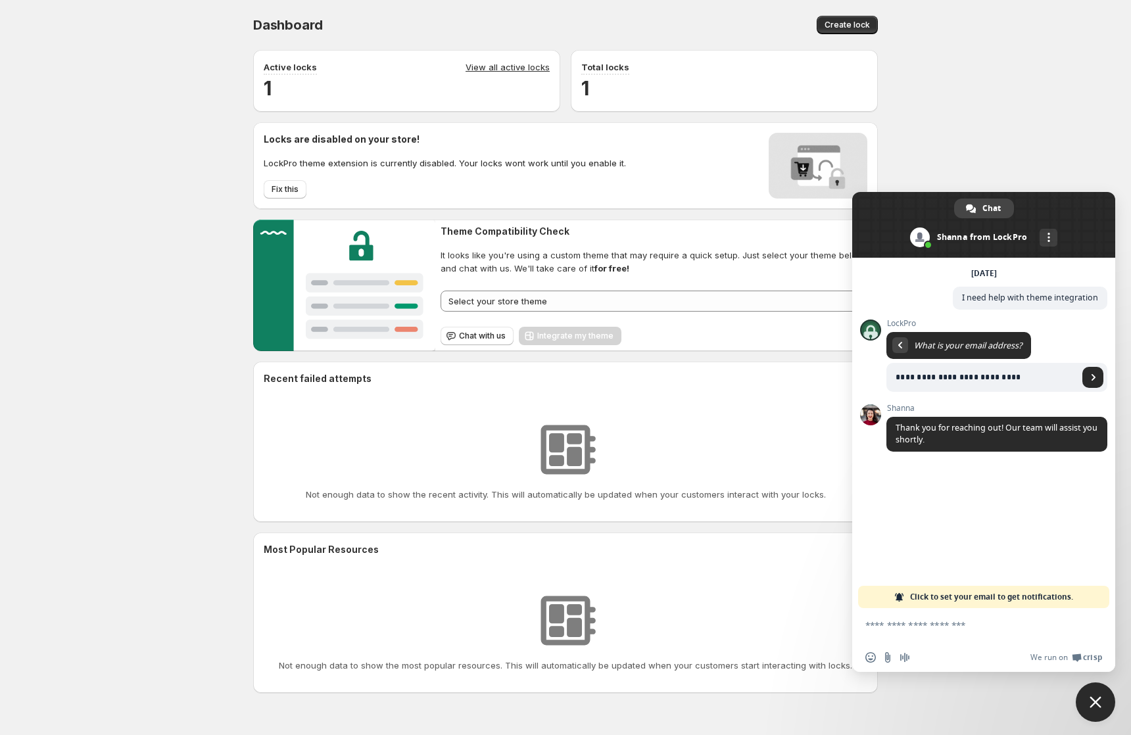 The width and height of the screenshot is (1131, 735). Describe the element at coordinates (1093, 377) in the screenshot. I see `span: Send` at that location.